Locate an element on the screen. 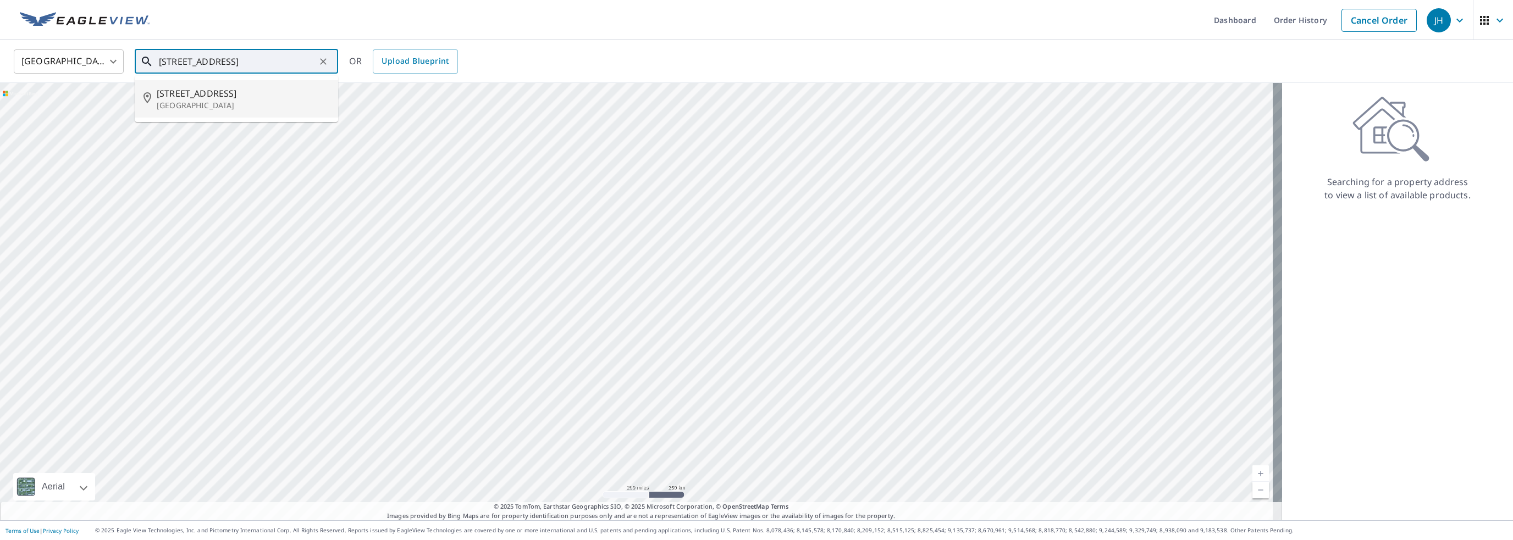  a: Current Level 5, Zoom In is located at coordinates (1260, 474).